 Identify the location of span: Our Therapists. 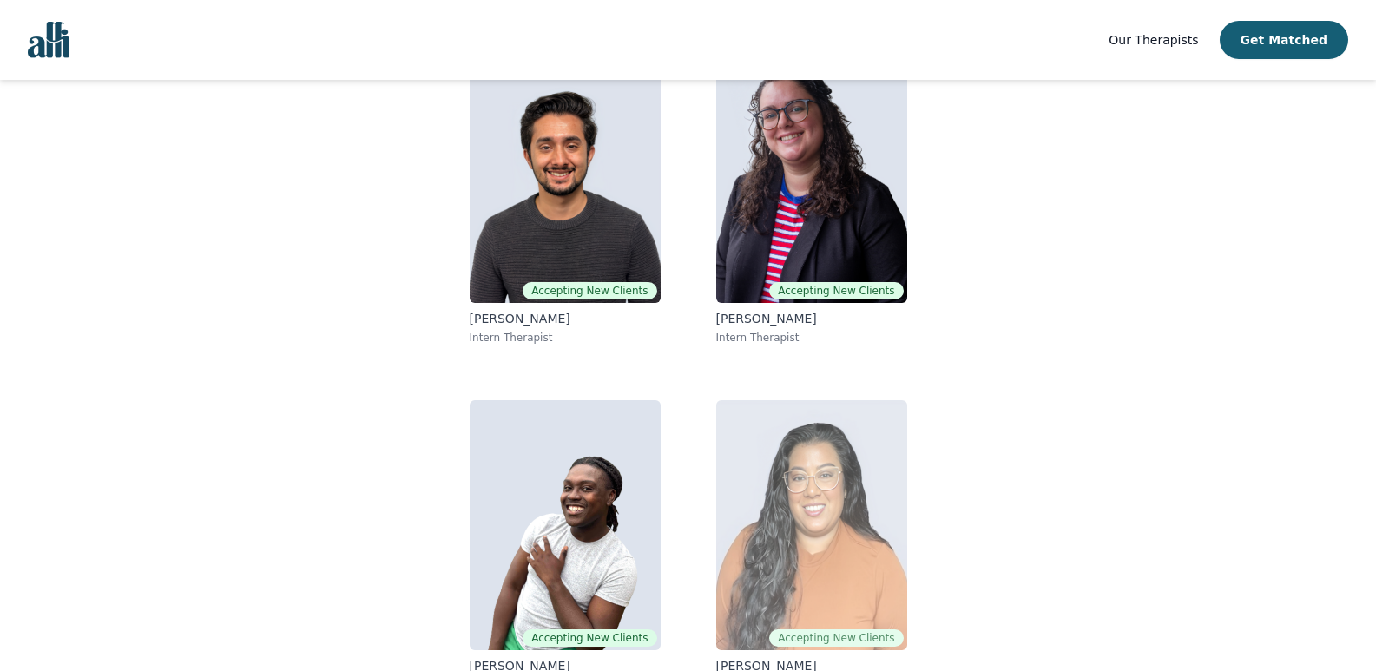
(1152, 40).